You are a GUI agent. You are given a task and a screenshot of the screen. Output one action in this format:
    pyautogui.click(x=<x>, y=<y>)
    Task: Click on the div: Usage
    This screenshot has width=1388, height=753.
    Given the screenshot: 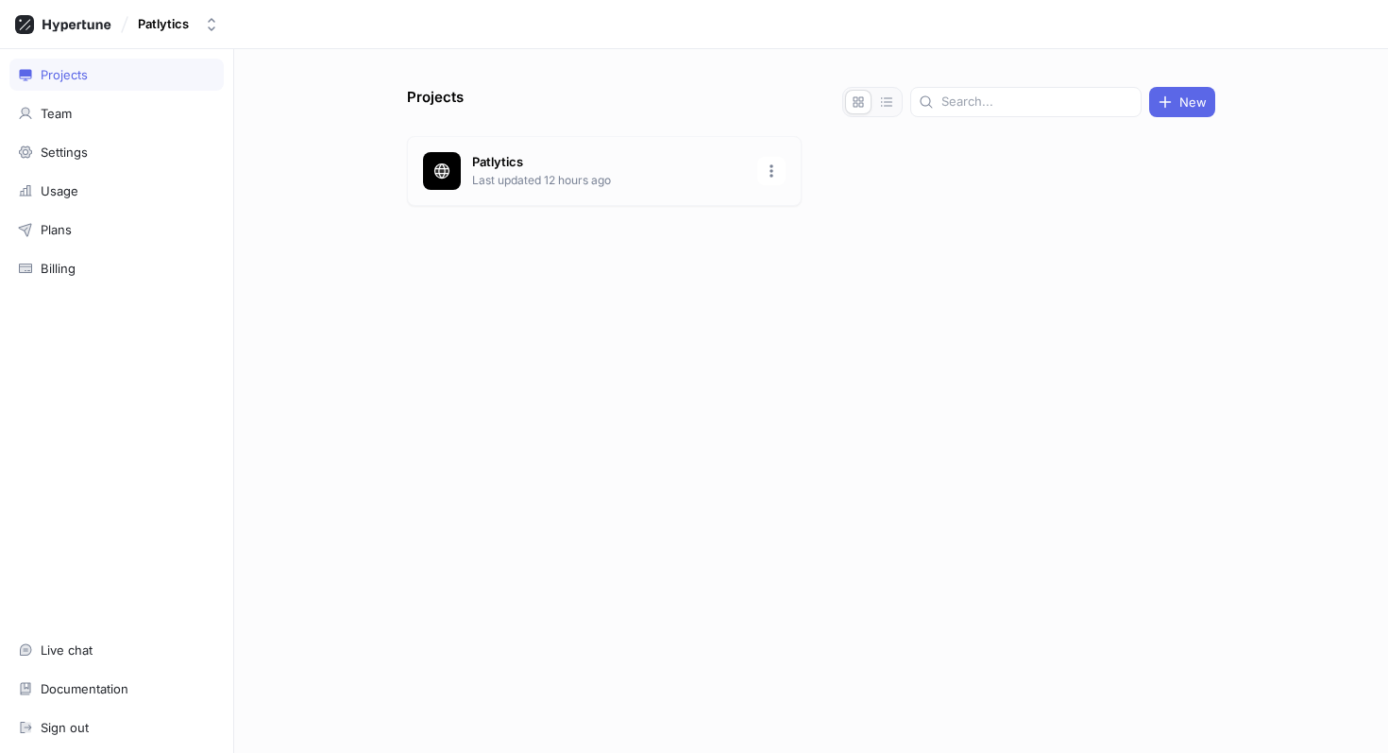 What is the action you would take?
    pyautogui.click(x=60, y=191)
    